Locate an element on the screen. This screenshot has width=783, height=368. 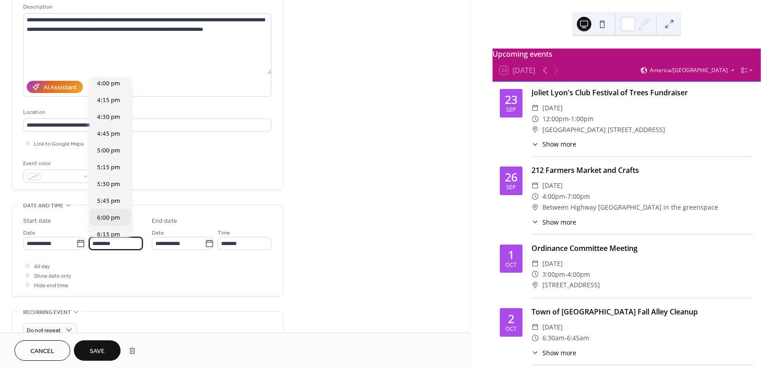
span: 4:45 pm is located at coordinates (108, 134).